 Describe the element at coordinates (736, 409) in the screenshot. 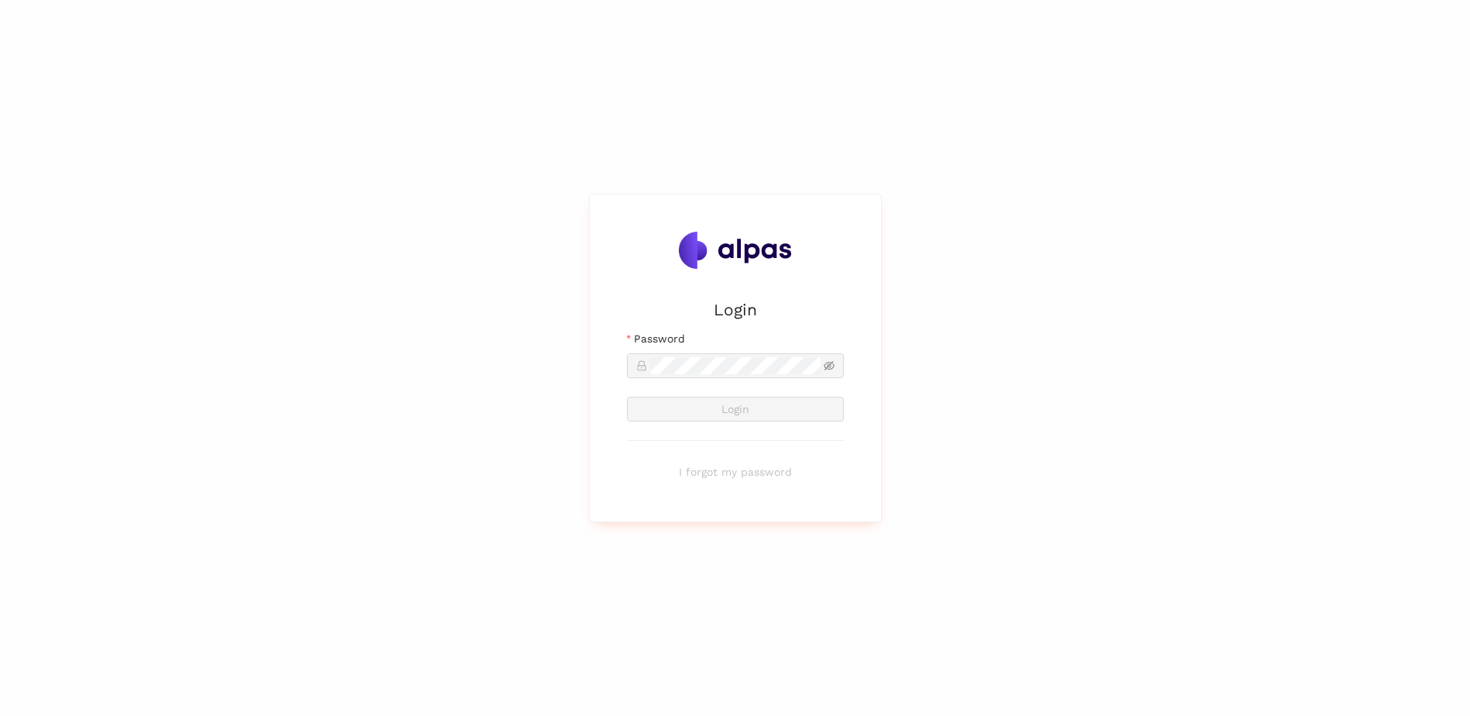

I see `button: Login` at that location.